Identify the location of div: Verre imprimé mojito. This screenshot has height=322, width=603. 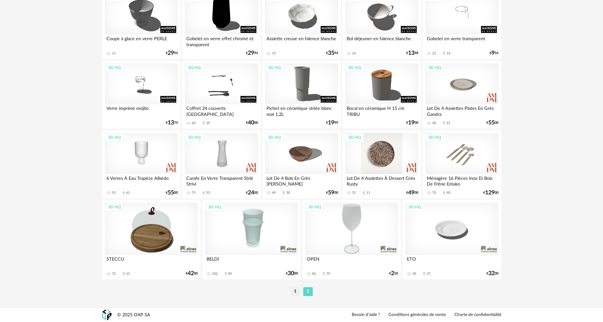
(141, 111).